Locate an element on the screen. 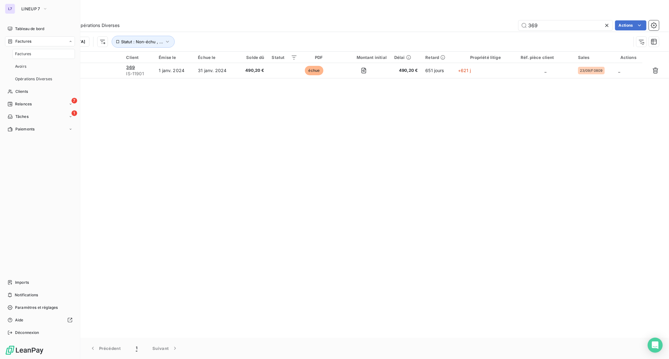 This screenshot has height=359, width=669. div: Délai is located at coordinates (406, 57).